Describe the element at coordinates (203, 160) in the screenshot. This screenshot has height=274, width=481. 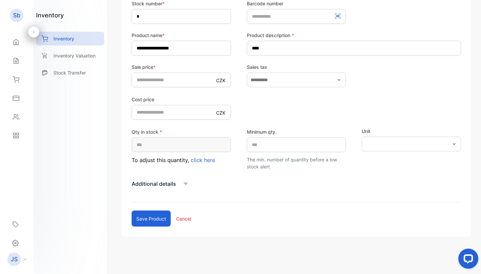
I see `span: click here` at that location.